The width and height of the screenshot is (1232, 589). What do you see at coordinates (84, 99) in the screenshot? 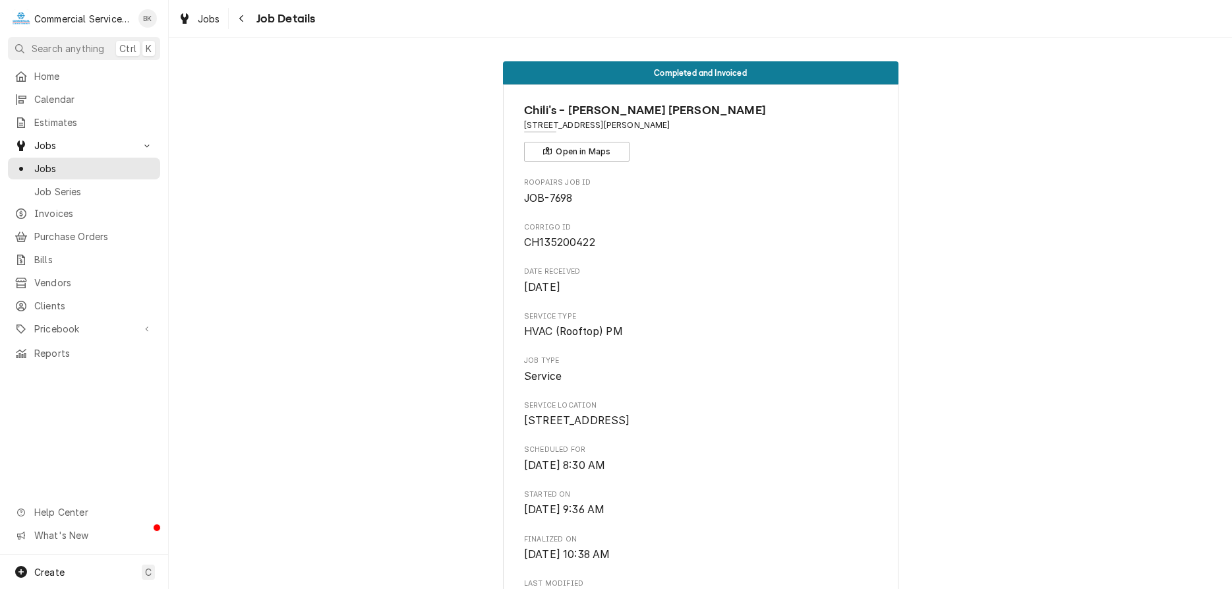
I see `a: Calendar` at bounding box center [84, 99].